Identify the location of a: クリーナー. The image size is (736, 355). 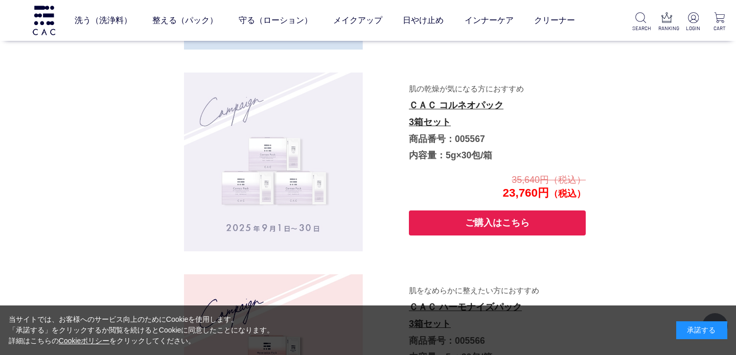
(555, 20).